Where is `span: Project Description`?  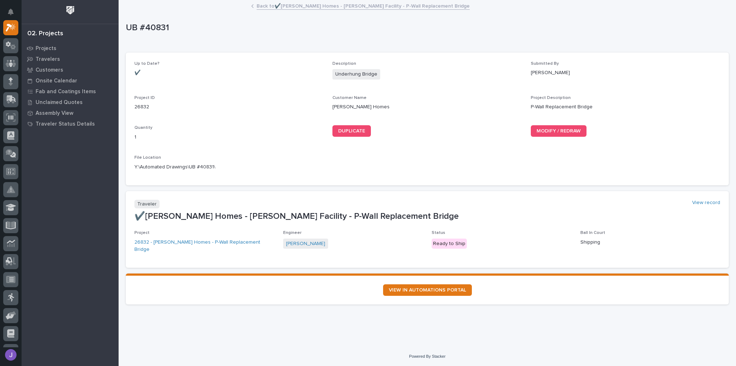
span: Project Description is located at coordinates (551, 98).